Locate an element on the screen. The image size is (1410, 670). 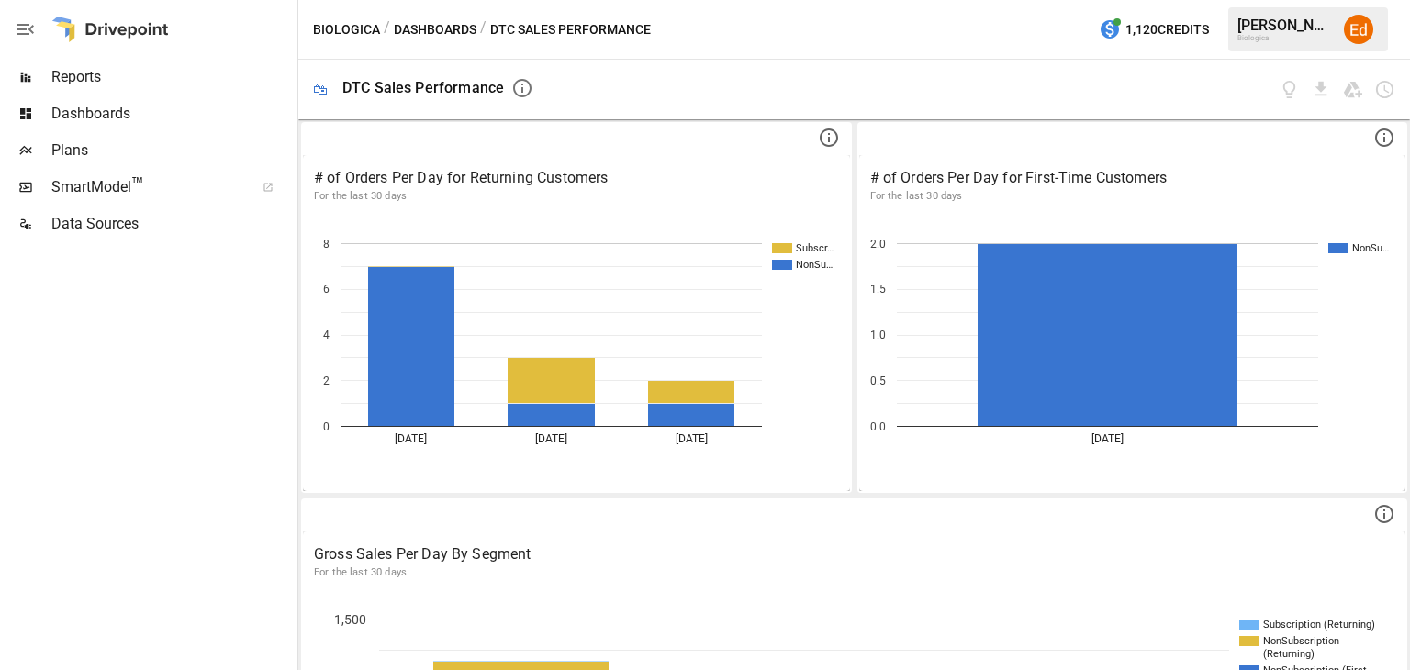
text: 2 is located at coordinates (326, 381).